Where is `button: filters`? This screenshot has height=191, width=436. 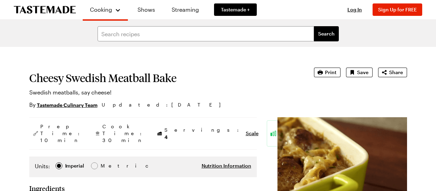
button: filters is located at coordinates (326, 34).